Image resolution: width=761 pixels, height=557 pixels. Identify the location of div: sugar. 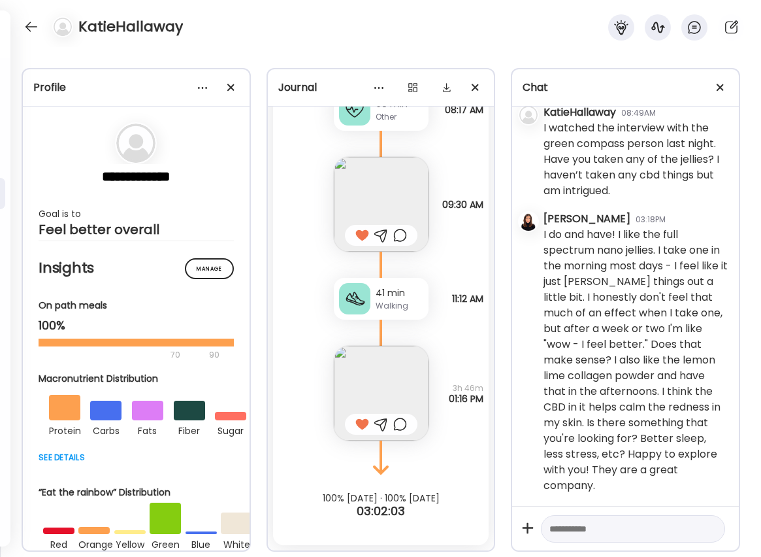
(231, 429).